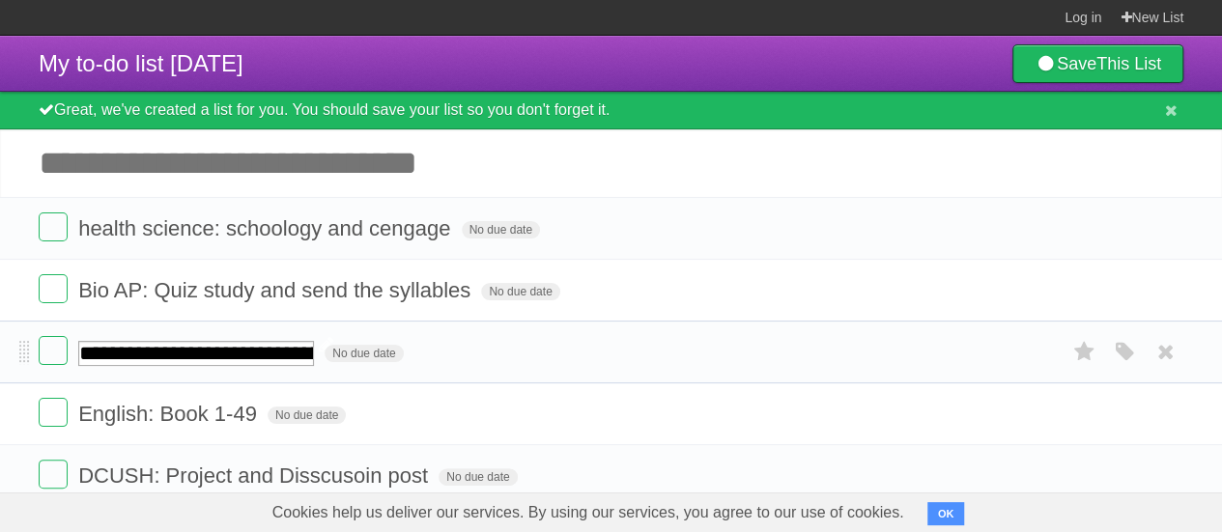 This screenshot has width=1222, height=532. What do you see at coordinates (1128, 64) in the screenshot?
I see `b: This List` at bounding box center [1128, 64].